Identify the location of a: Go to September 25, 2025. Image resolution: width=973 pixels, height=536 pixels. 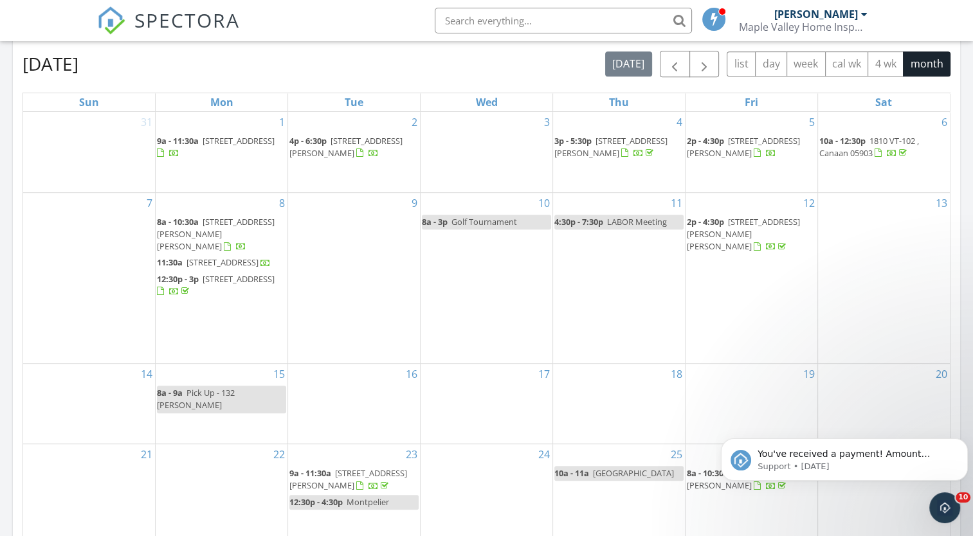
(676, 455).